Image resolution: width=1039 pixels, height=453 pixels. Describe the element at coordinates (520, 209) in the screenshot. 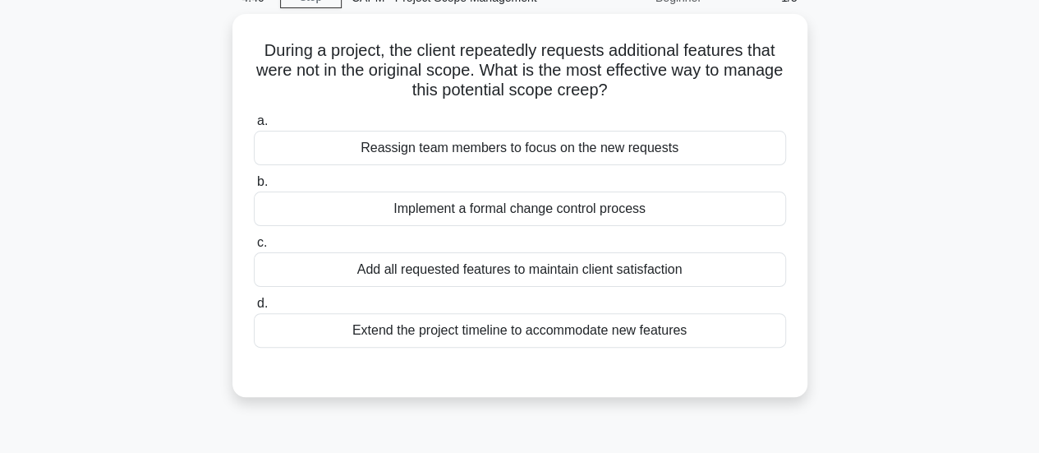

I see `div: Implement a formal change control process` at that location.